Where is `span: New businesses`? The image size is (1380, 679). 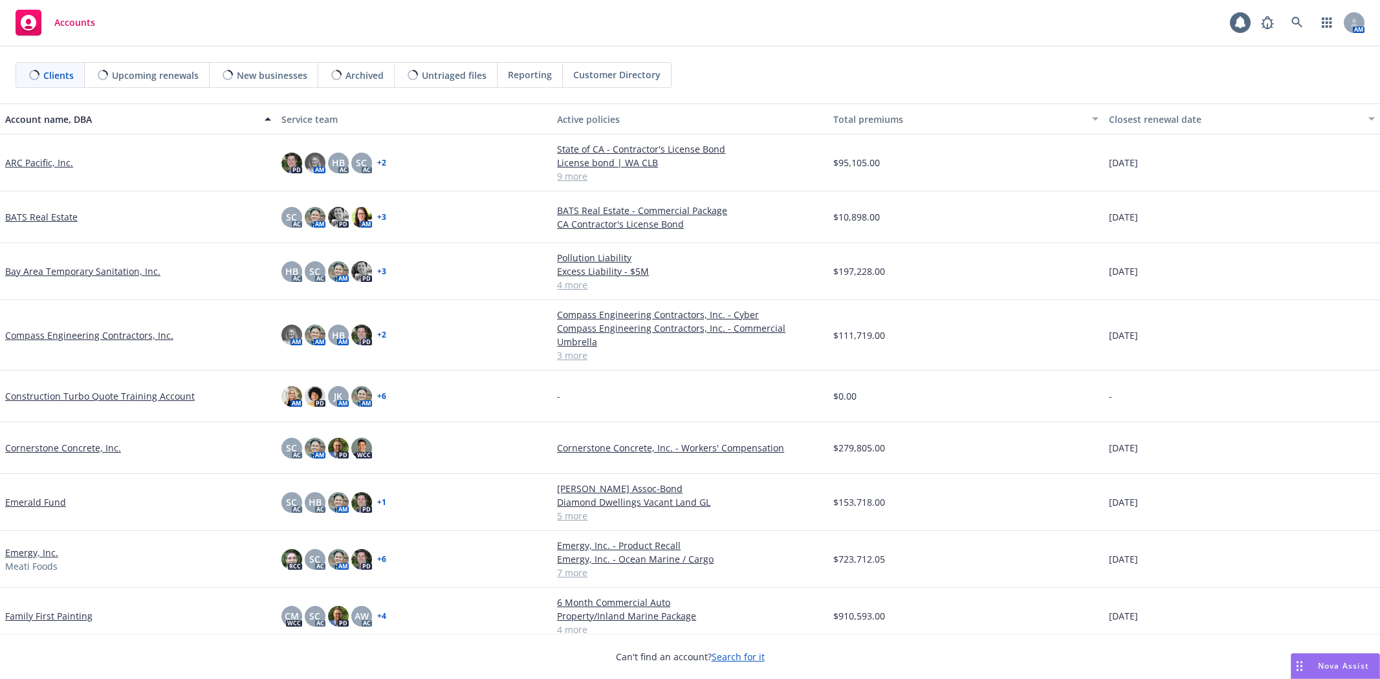
span: New businesses is located at coordinates (272, 75).